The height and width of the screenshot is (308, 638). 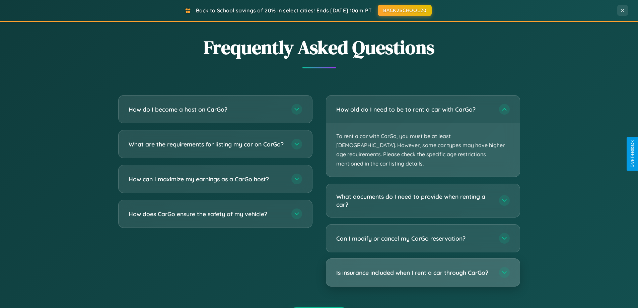 What do you see at coordinates (207, 144) in the screenshot?
I see `h3: What are the requirements for listing my car on CarGo?` at bounding box center [207, 144].